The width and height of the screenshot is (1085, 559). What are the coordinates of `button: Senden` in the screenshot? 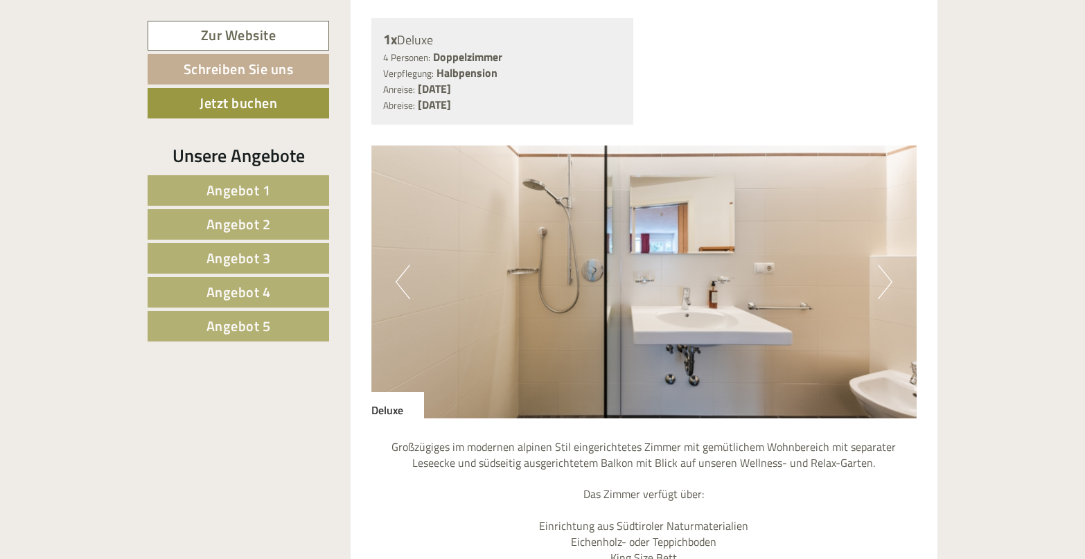 It's located at (501, 374).